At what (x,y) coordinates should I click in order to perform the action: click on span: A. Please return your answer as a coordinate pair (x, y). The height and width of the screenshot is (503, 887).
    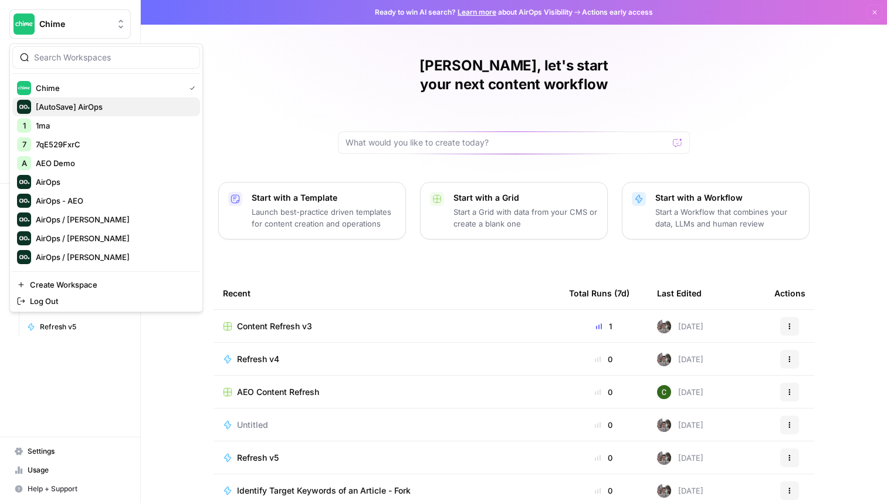
    Looking at the image, I should click on (24, 163).